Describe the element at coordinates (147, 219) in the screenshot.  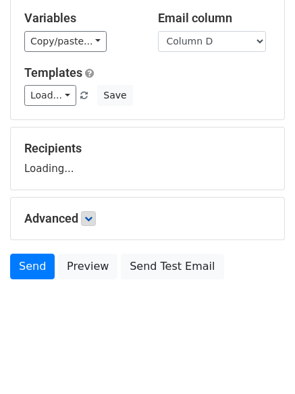
I see `h5: Advanced` at that location.